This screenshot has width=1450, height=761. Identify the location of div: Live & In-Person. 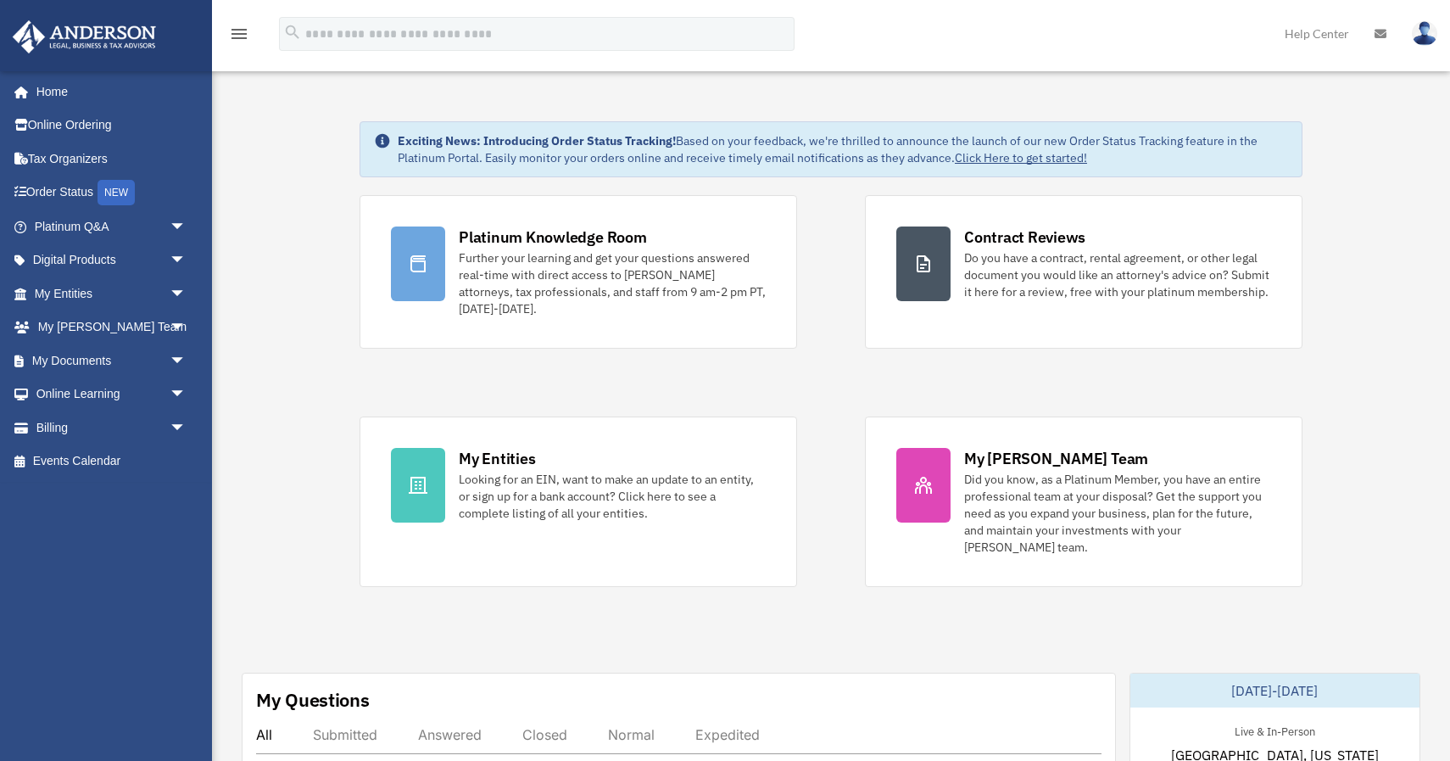
(1275, 729).